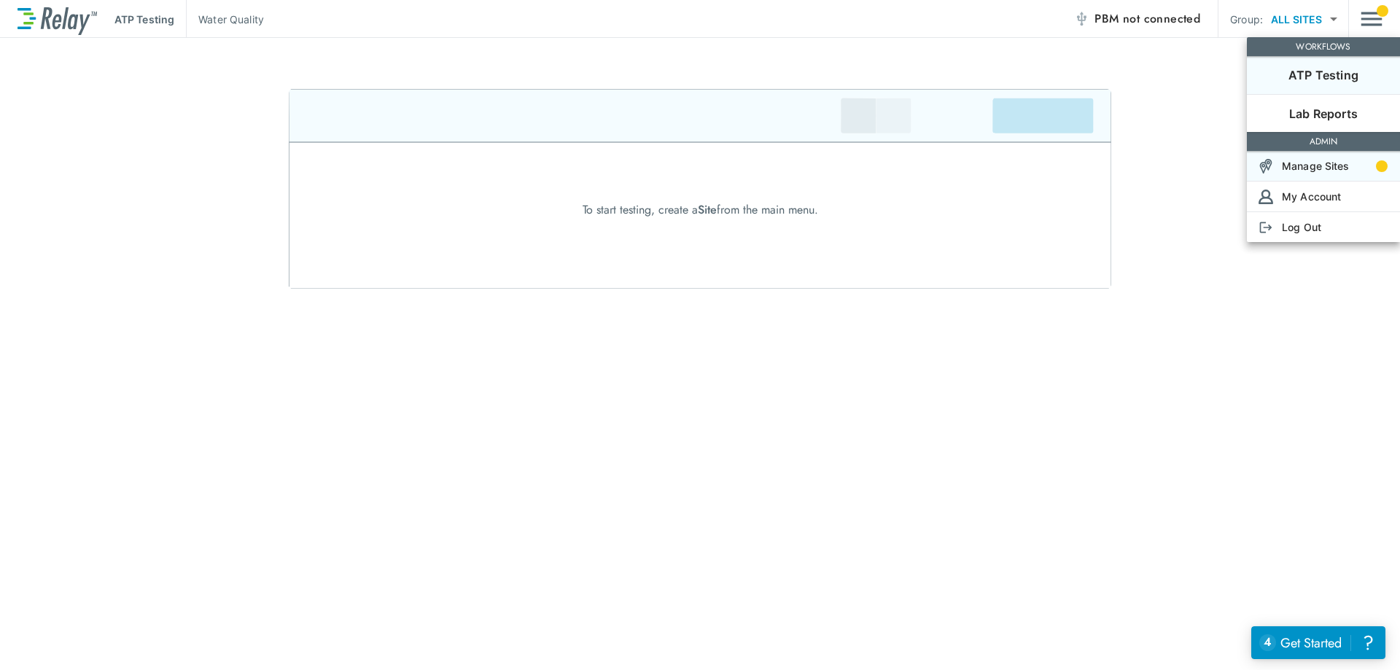 The height and width of the screenshot is (670, 1400). I want to click on img: Sites, so click(1266, 166).